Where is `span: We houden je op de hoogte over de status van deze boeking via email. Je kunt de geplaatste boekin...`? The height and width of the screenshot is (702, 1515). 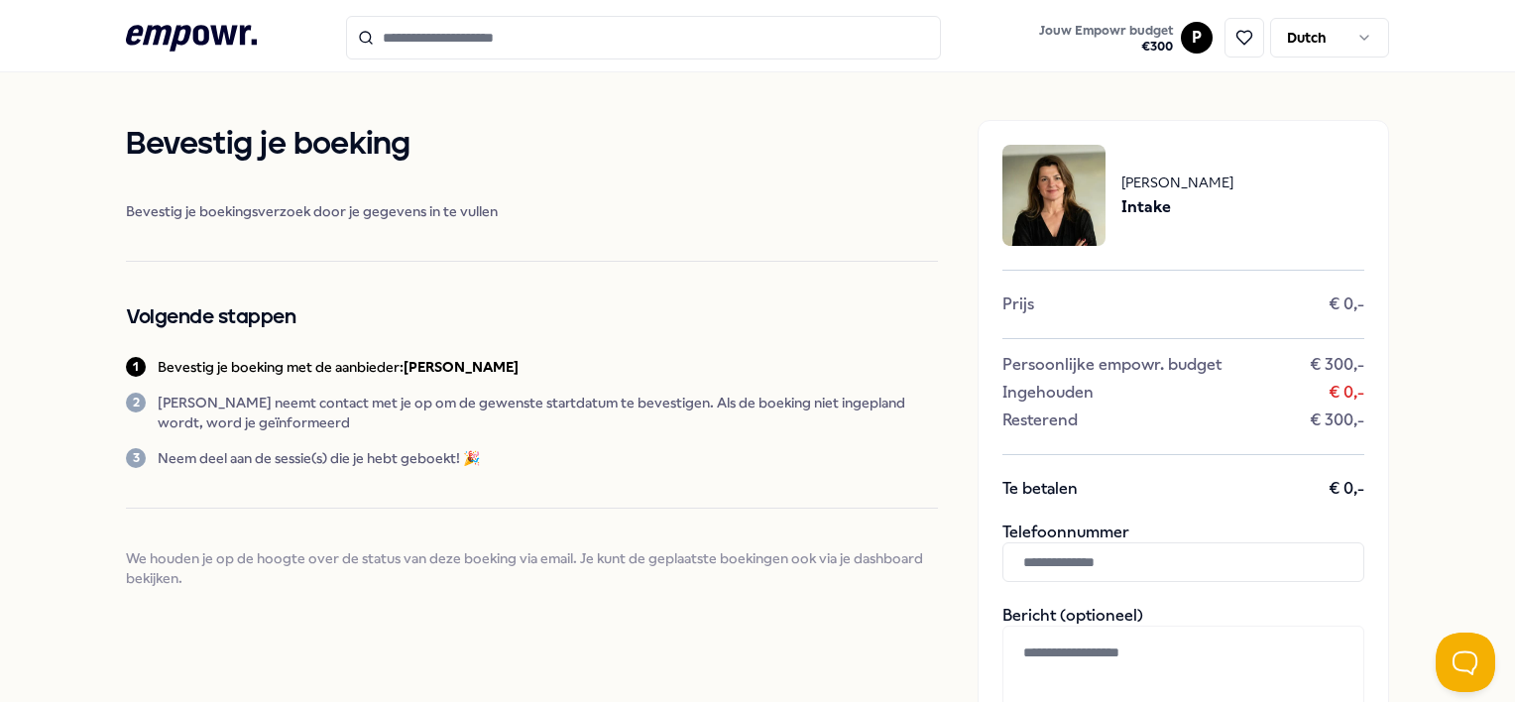
span: We houden je op de hoogte over de status van deze boeking via email. Je kunt de geplaatste boekin... is located at coordinates (531, 568).